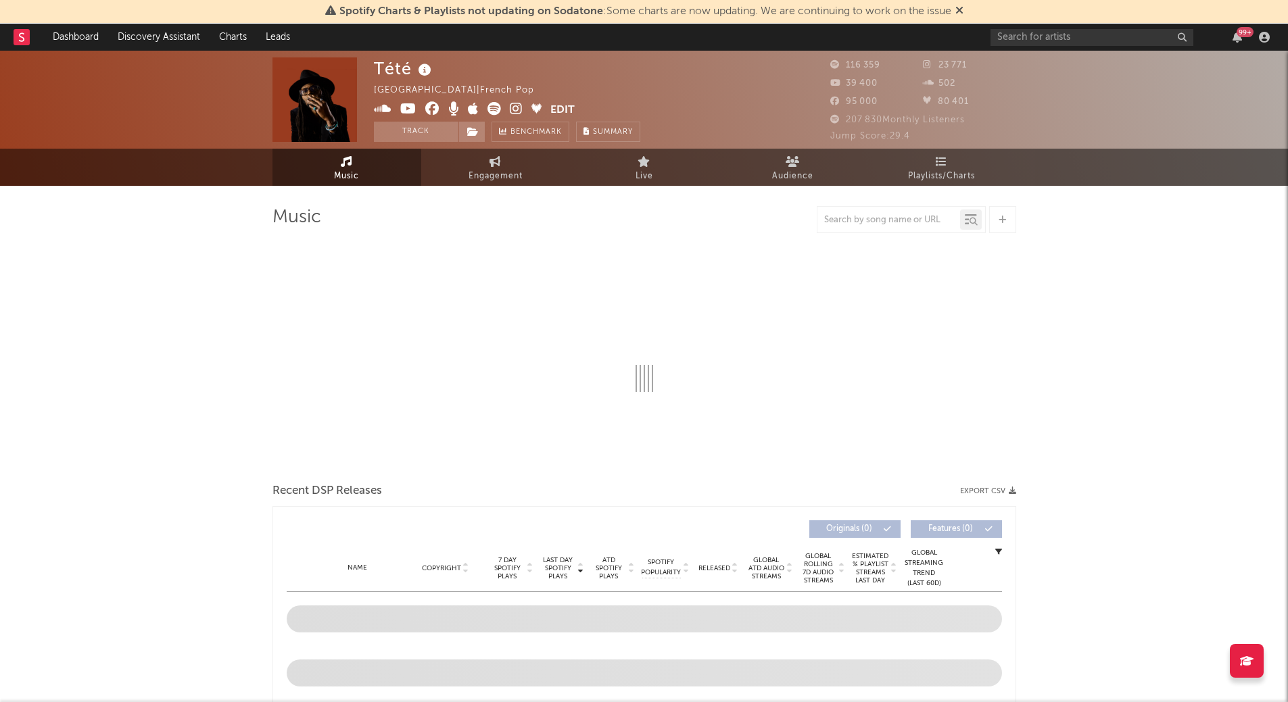 The height and width of the screenshot is (702, 1288). What do you see at coordinates (278, 37) in the screenshot?
I see `a: Leads` at bounding box center [278, 37].